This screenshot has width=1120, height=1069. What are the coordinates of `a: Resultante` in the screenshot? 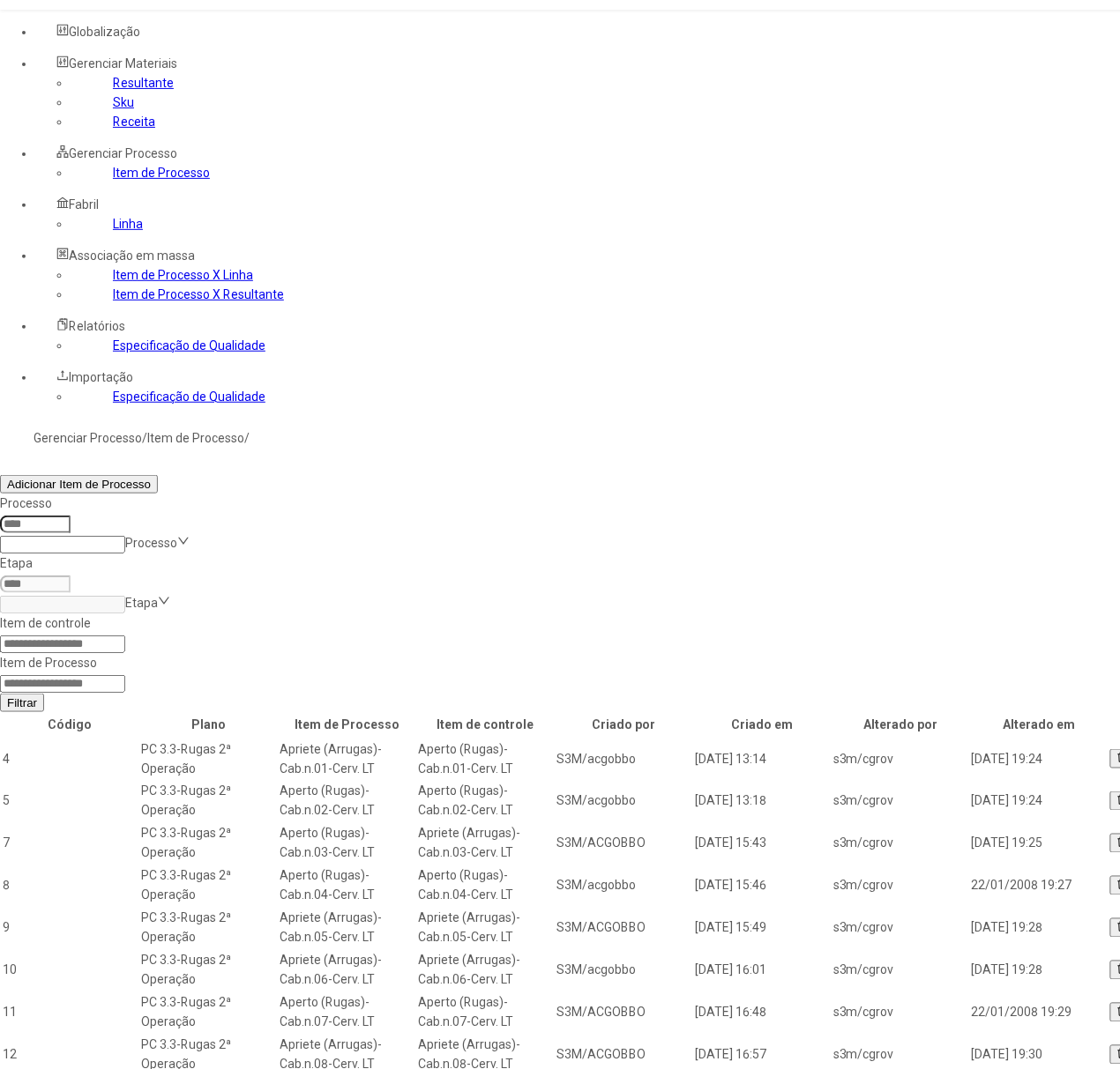 It's located at (143, 83).